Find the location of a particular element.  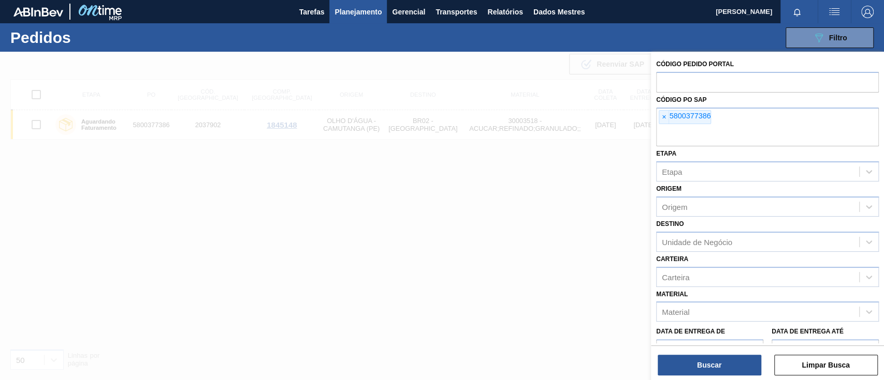

font: Código Pedido Portal is located at coordinates (695, 64).